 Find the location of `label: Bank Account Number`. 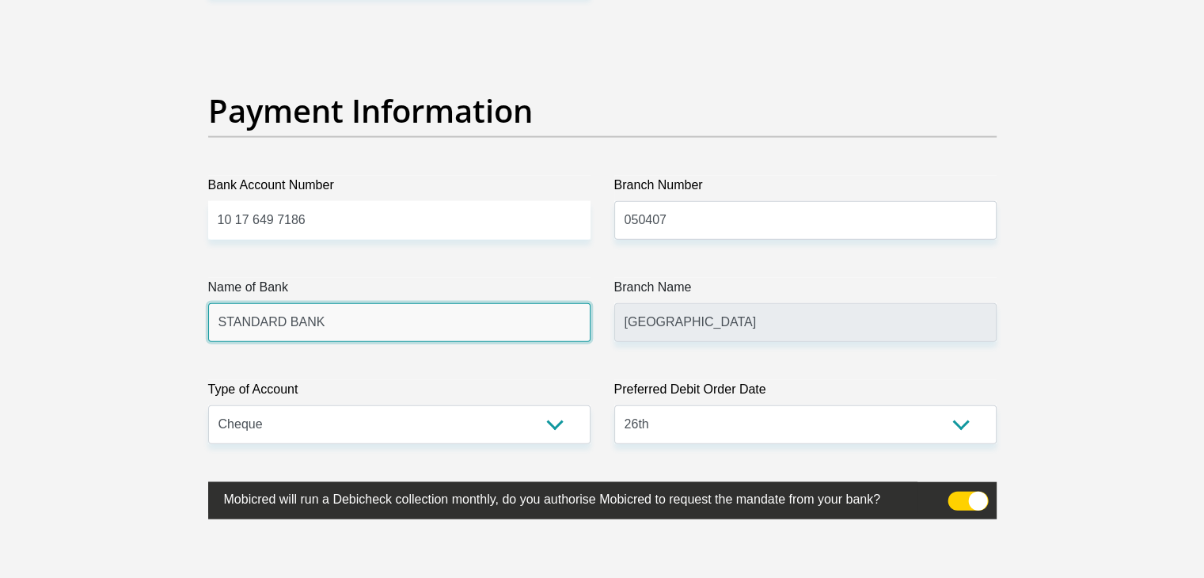

label: Bank Account Number is located at coordinates (399, 188).